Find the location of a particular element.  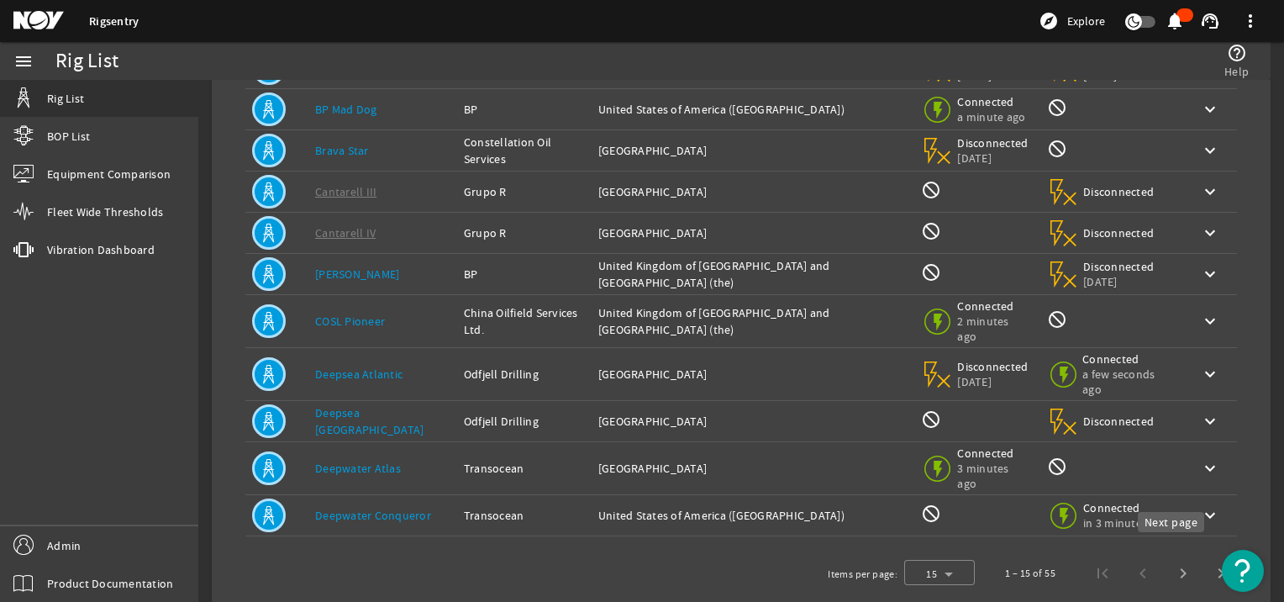

div: Items per page: is located at coordinates (862, 574).